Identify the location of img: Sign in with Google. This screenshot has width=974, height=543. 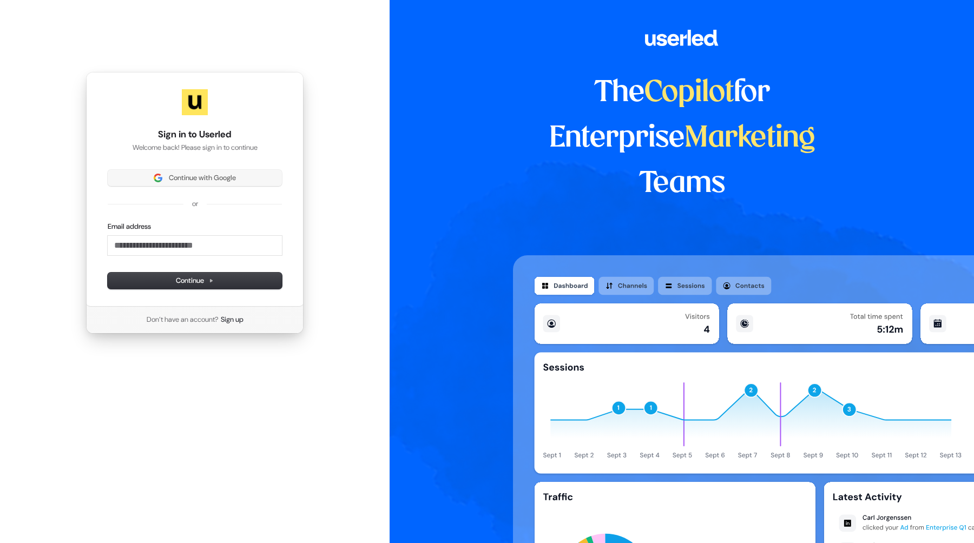
(158, 178).